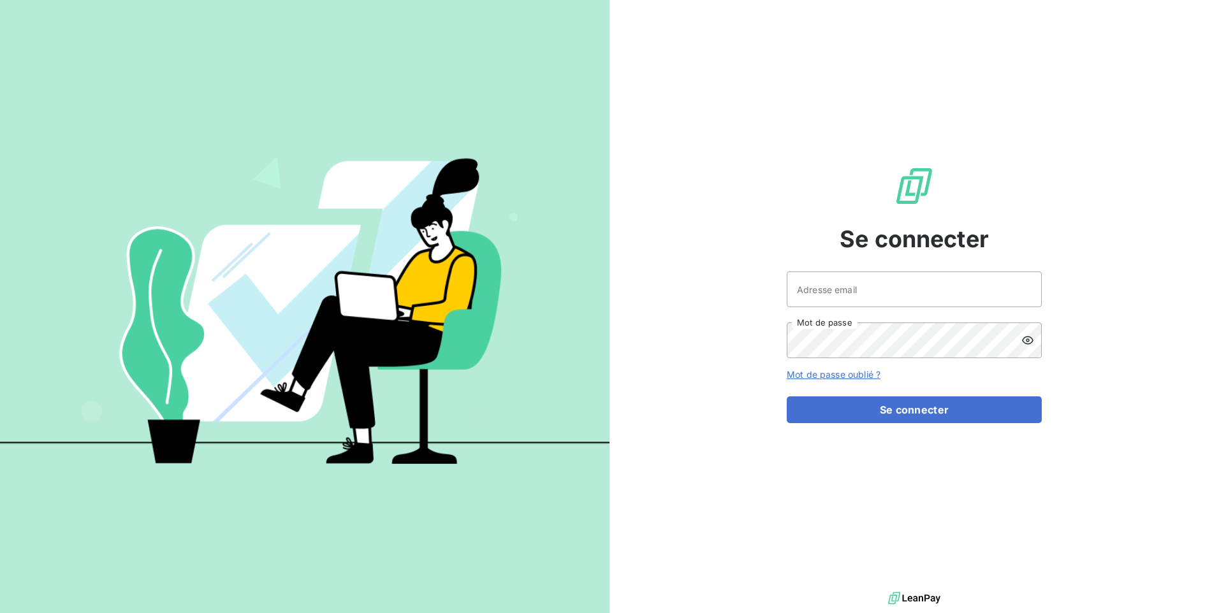 Image resolution: width=1219 pixels, height=613 pixels. Describe the element at coordinates (833, 374) in the screenshot. I see `a: Mot de passe oublié ?` at that location.